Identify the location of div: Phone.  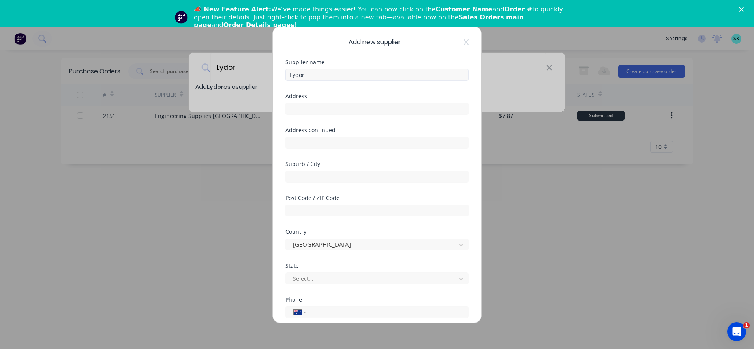
(377, 300).